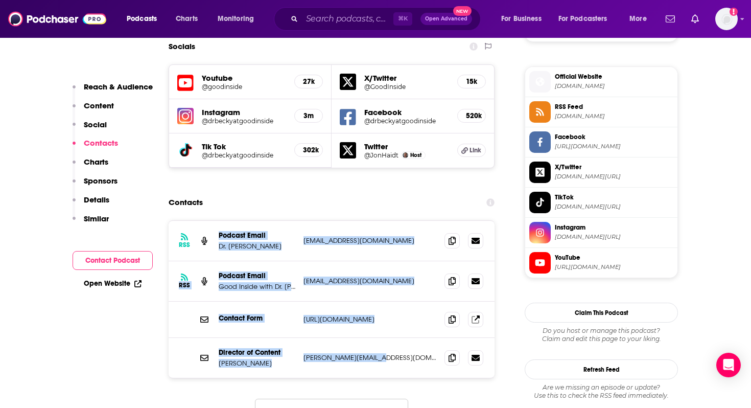  Describe the element at coordinates (726, 19) in the screenshot. I see `button: Show profile menu` at that location.